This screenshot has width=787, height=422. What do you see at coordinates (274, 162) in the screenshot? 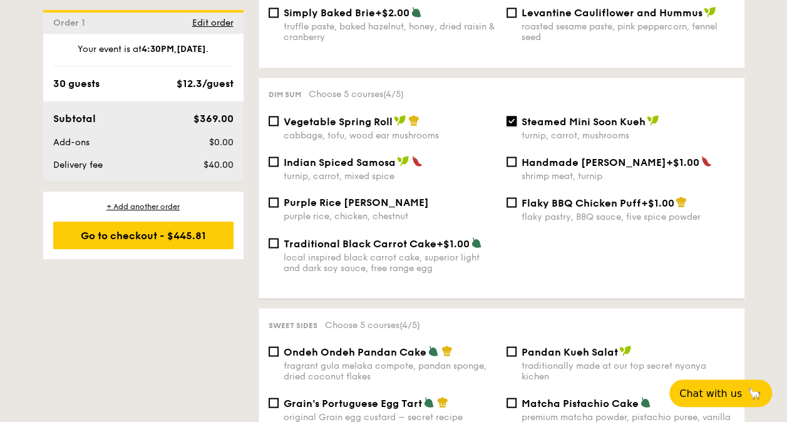
I see `input: Indian Spiced Samosaturnip, carrot, mixed spice` at bounding box center [274, 162].